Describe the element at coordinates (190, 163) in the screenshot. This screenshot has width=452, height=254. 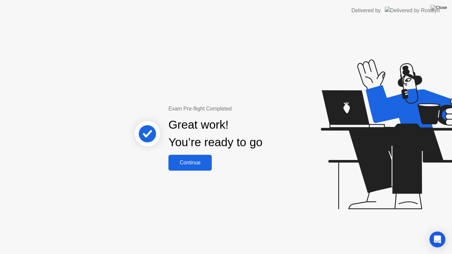
I see `div: Continue` at that location.